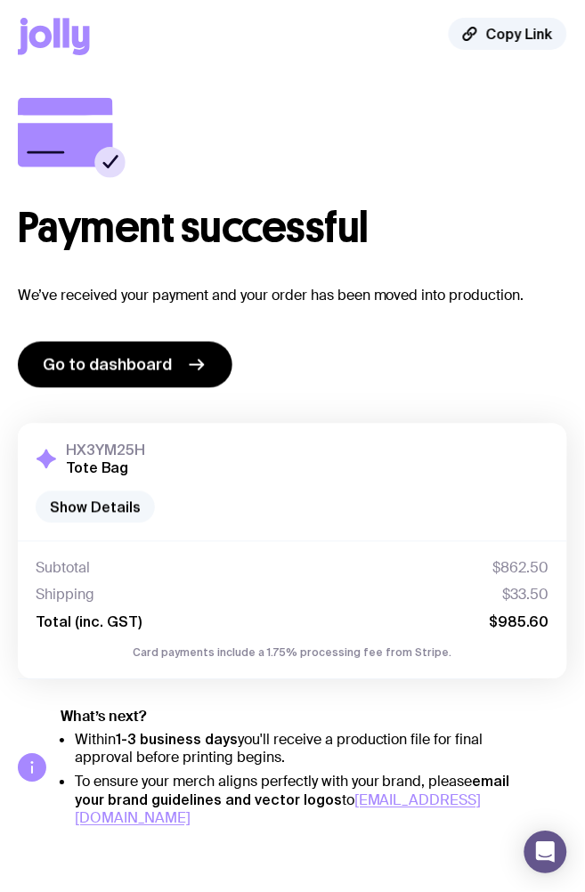  Describe the element at coordinates (292, 296) in the screenshot. I see `p: We’ve received your payment and your order has been moved into production.` at that location.